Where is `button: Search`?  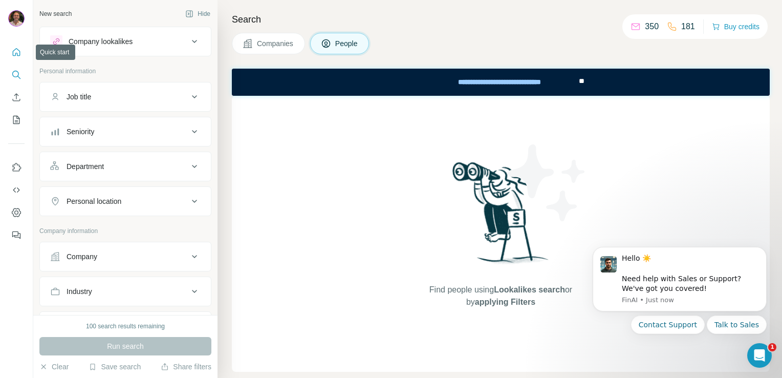 button: Search is located at coordinates (16, 75).